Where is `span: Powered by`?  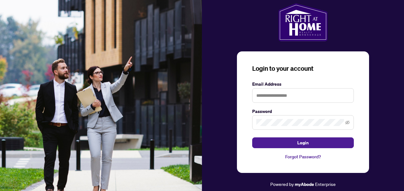
span: Powered by is located at coordinates (282, 184).